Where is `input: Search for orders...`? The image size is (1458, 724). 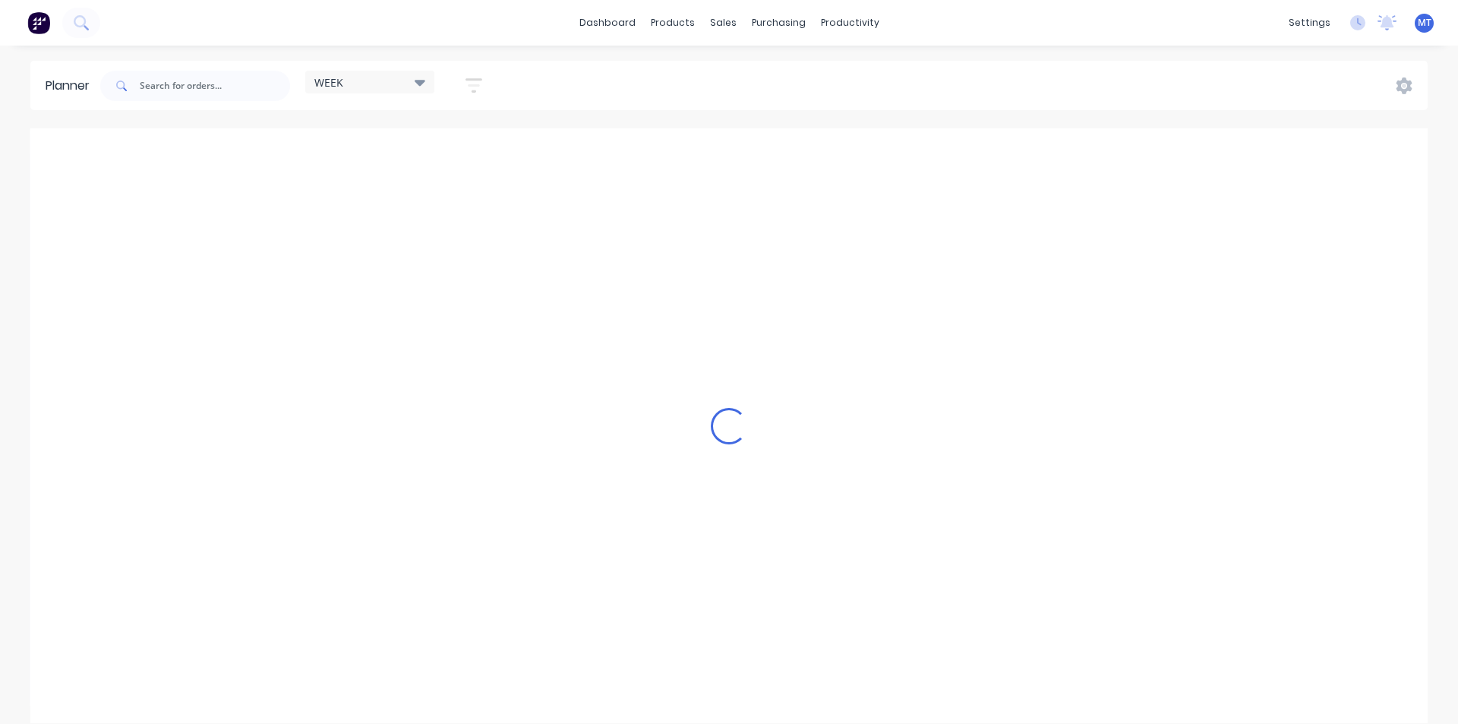 input: Search for orders... is located at coordinates (215, 86).